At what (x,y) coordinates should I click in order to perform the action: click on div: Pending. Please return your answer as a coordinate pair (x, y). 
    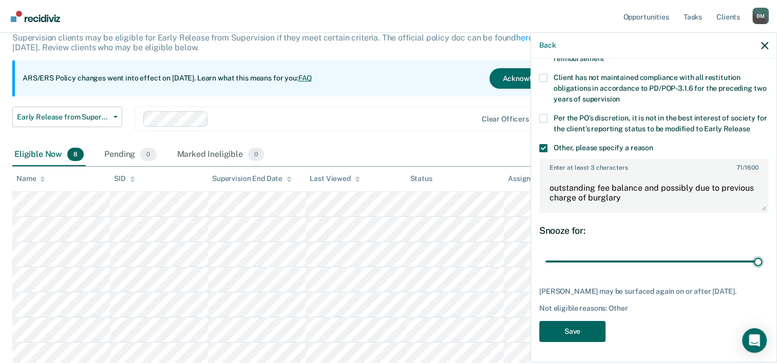
    Looking at the image, I should click on (130, 155).